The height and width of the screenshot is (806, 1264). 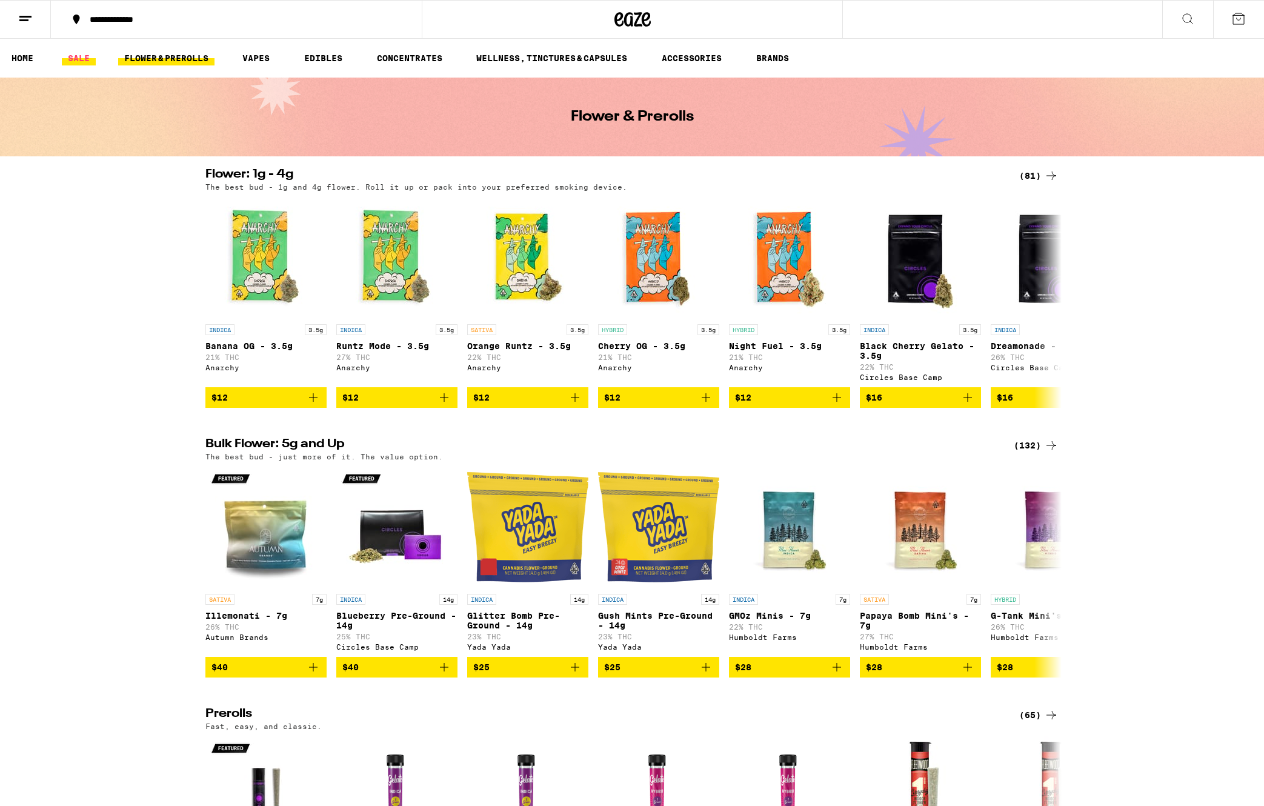 I want to click on p: Cherry OG - 3.5g, so click(x=659, y=346).